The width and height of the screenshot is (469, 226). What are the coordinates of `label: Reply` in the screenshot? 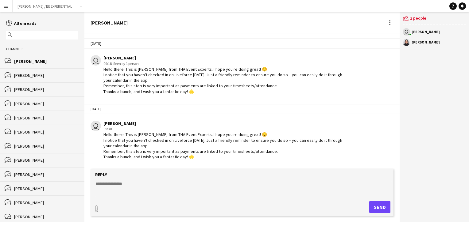 It's located at (101, 175).